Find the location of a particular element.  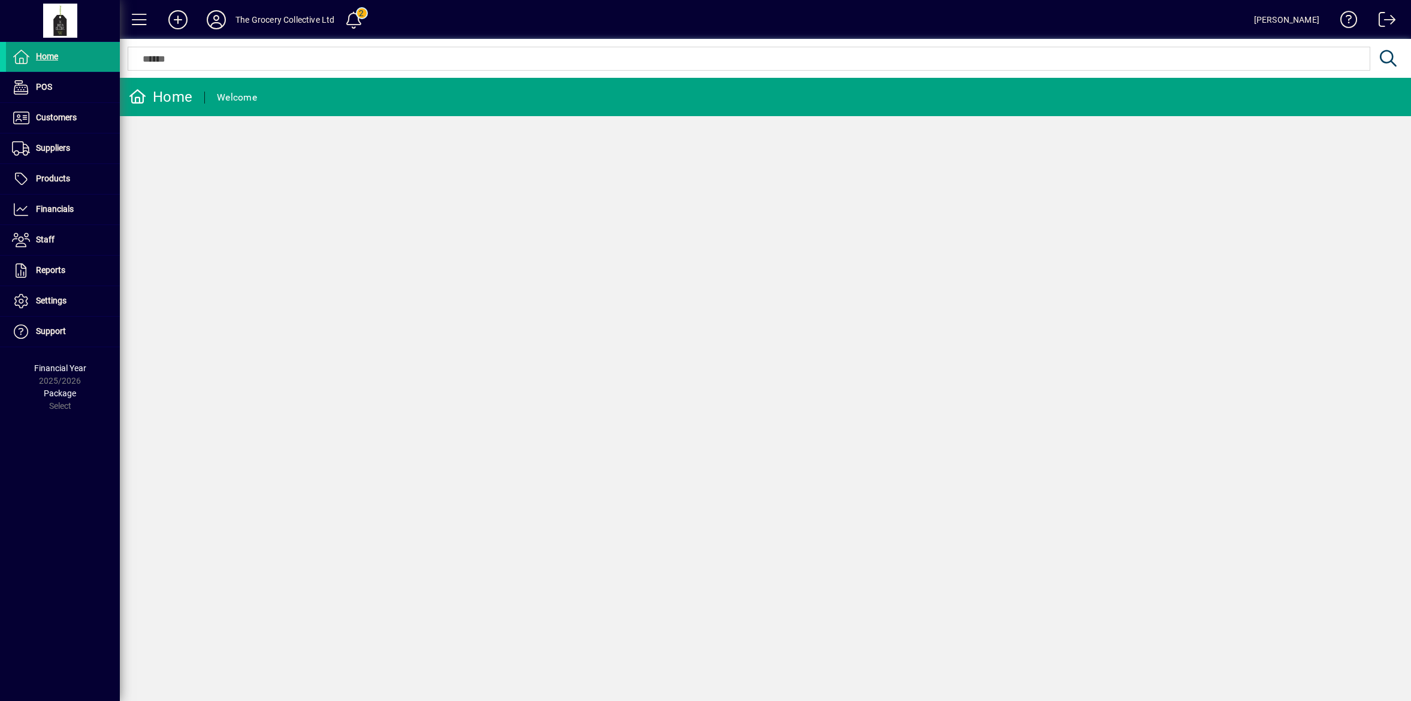

span: Support is located at coordinates (51, 331).